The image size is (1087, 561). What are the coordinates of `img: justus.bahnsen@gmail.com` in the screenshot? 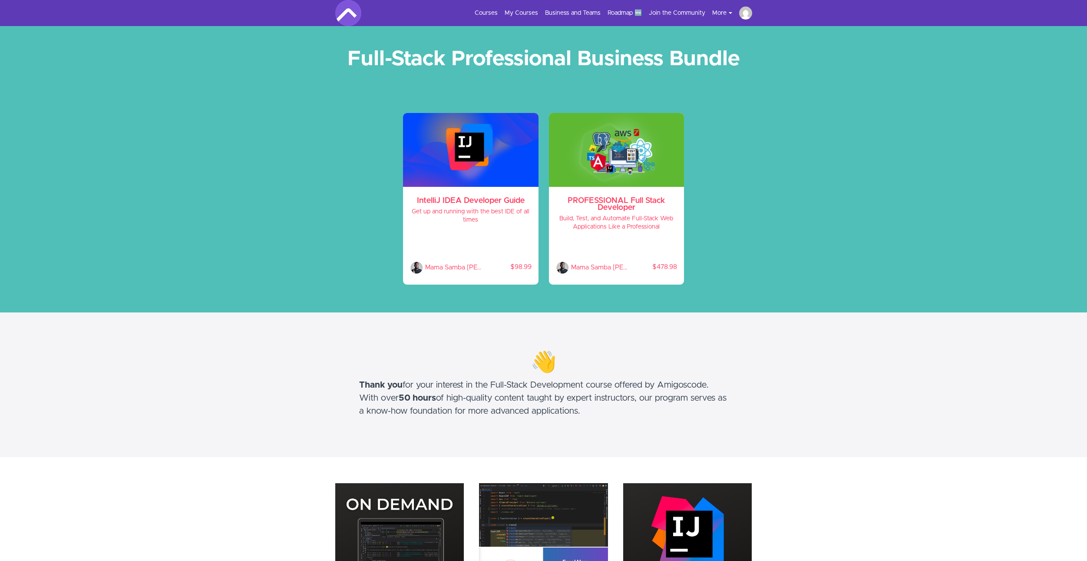 It's located at (746, 13).